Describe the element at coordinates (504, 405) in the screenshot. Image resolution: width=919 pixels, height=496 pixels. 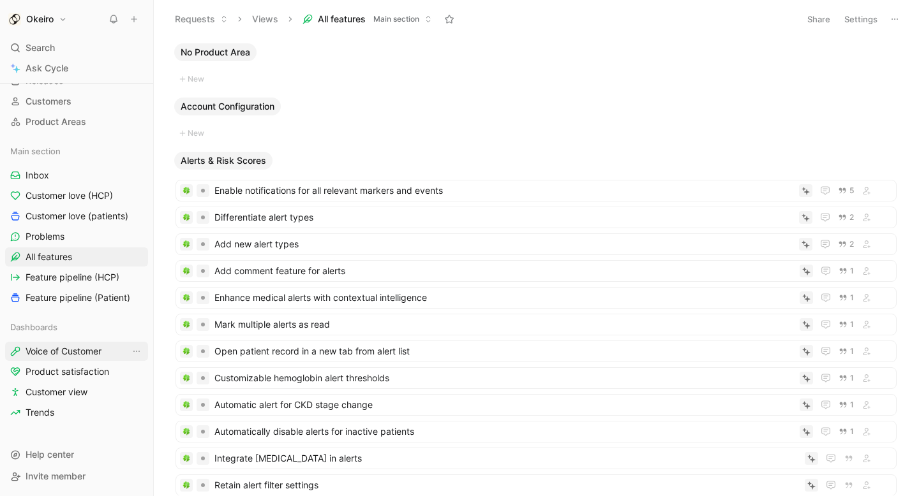
I see `span: Automatic alert for CKD stage change` at that location.